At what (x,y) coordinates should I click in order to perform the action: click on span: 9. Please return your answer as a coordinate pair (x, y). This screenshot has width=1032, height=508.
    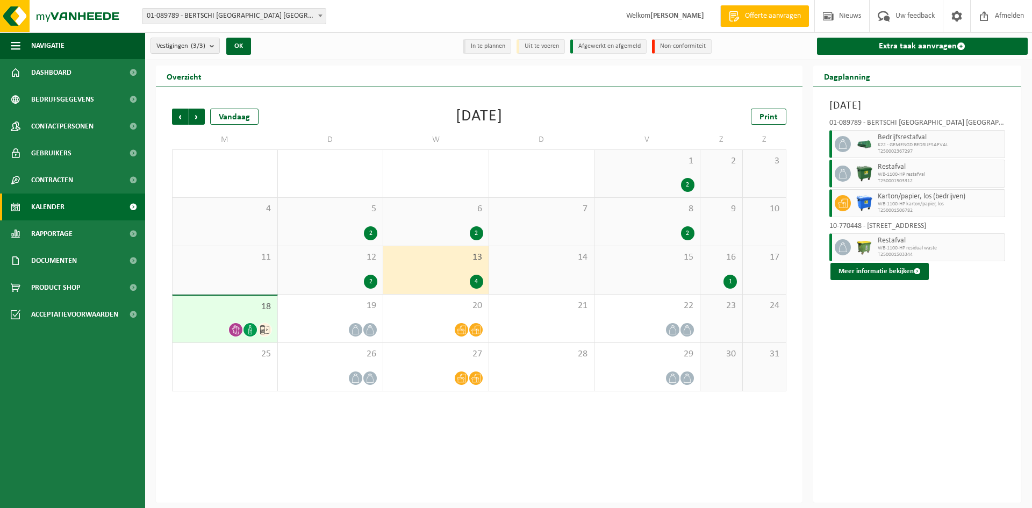
    Looking at the image, I should click on (721, 209).